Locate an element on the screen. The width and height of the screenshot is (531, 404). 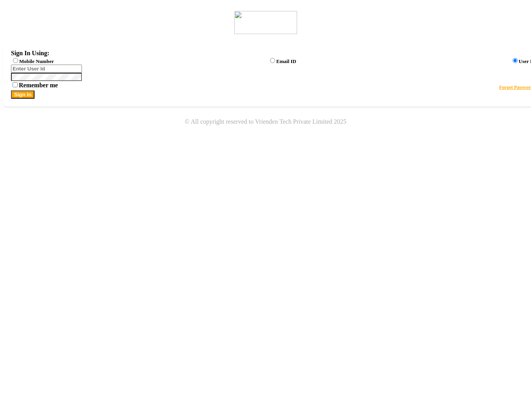
label: Mobile Number is located at coordinates (36, 61).